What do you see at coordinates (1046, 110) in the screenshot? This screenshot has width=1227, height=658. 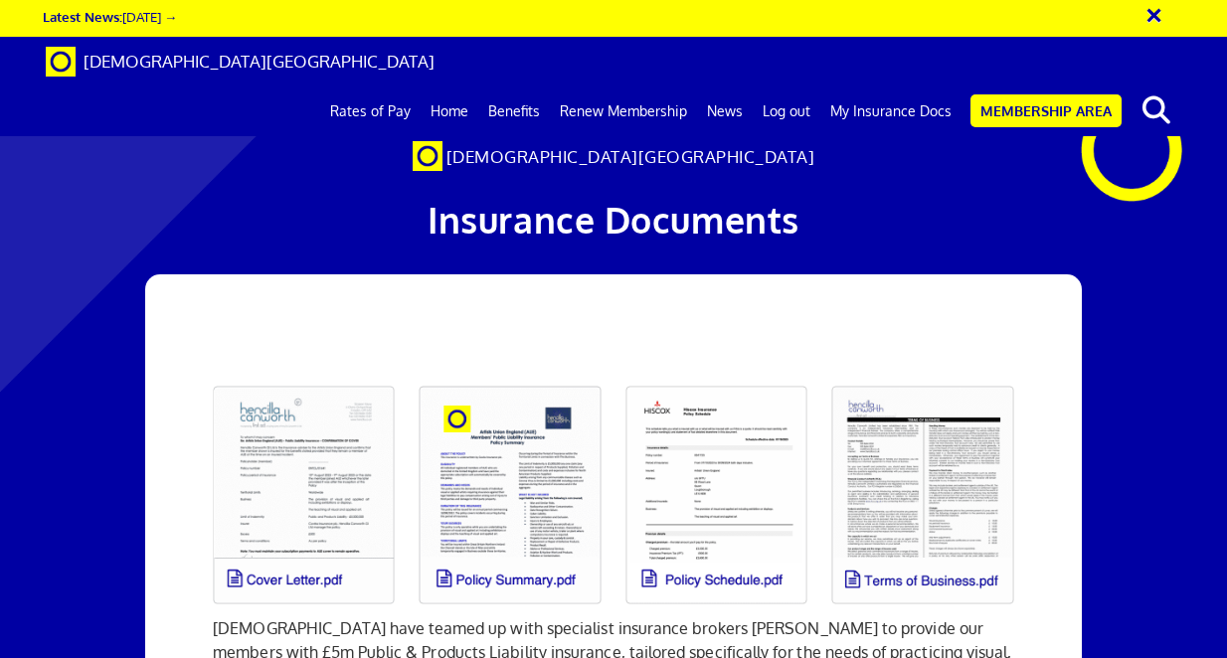 I see `a: Membership Area` at bounding box center [1046, 110].